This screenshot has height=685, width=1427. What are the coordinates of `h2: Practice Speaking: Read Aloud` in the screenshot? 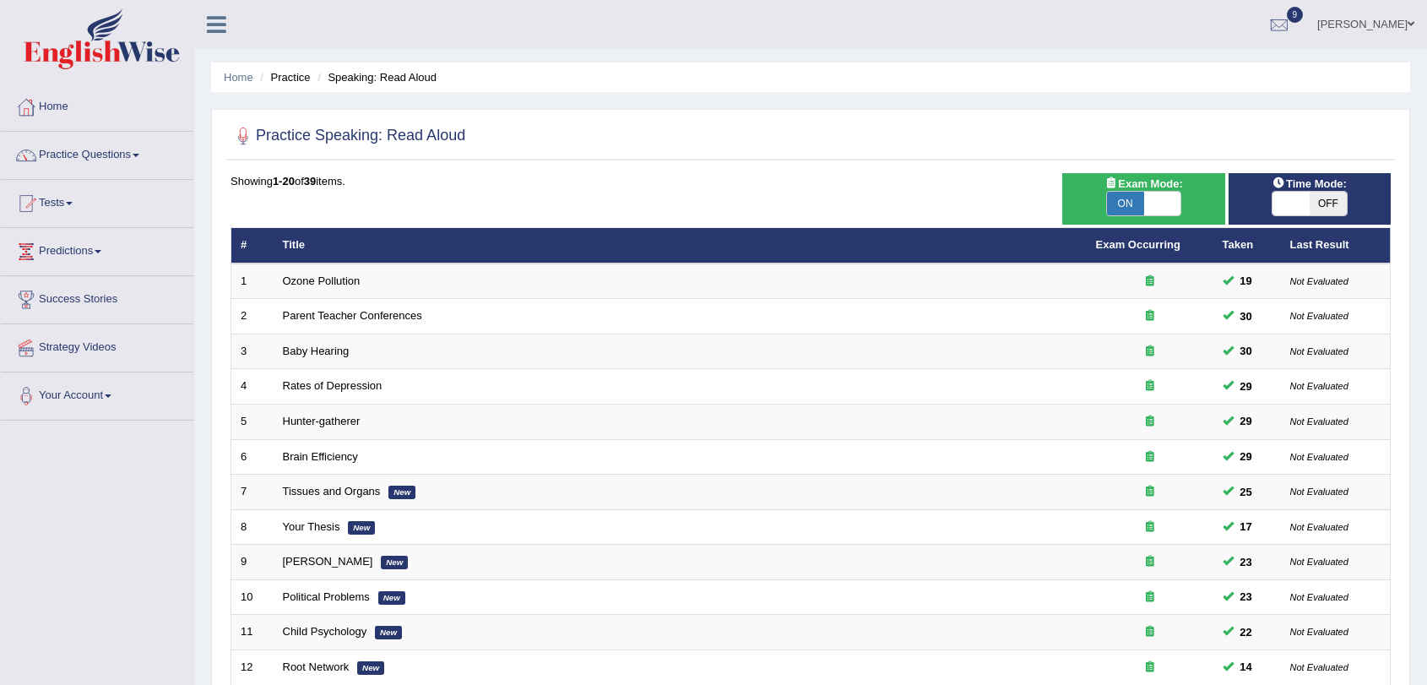 It's located at (348, 136).